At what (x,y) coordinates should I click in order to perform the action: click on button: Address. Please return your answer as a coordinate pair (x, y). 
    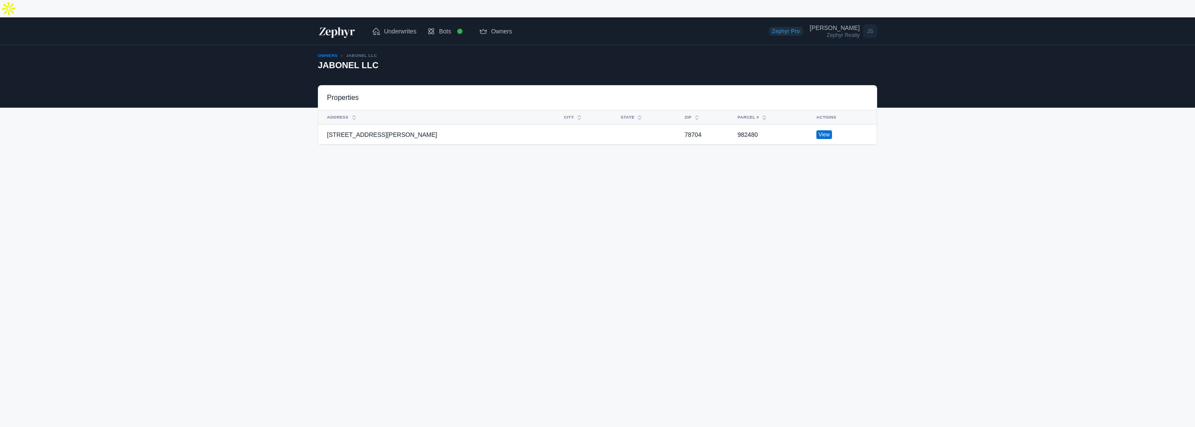
    Looking at the image, I should click on (435, 117).